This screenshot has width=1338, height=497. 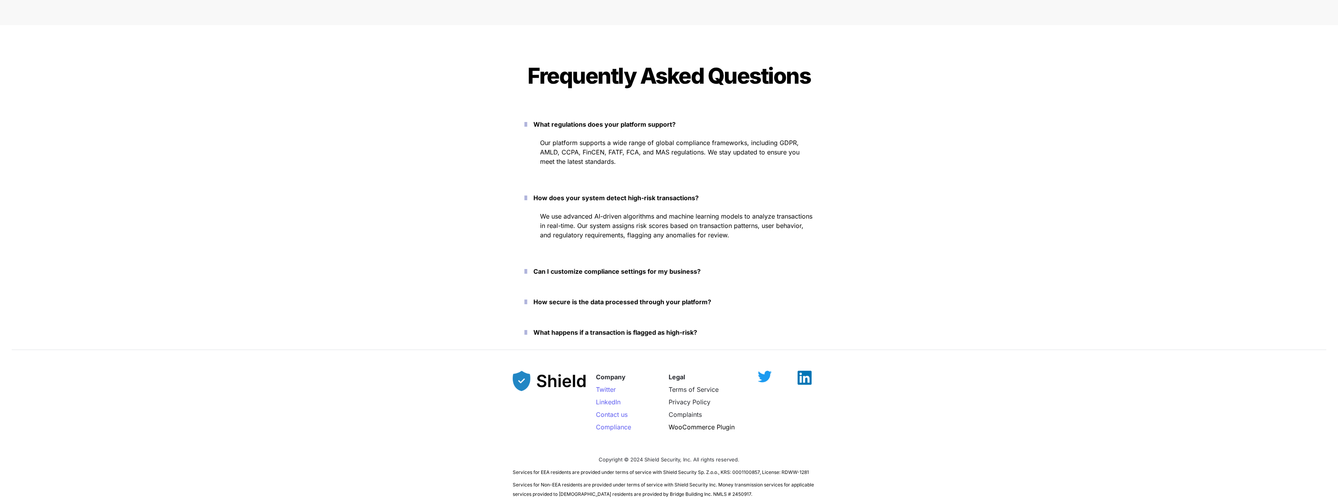 I want to click on span: Contact us, so click(x=612, y=414).